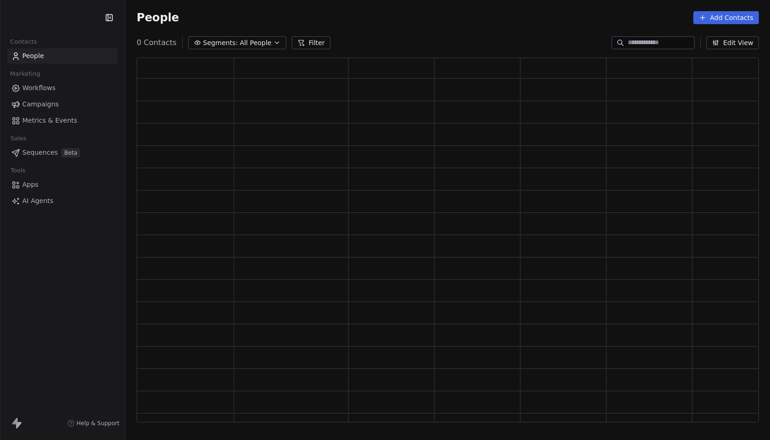 The image size is (770, 440). What do you see at coordinates (157, 43) in the screenshot?
I see `span: 0 Contacts` at bounding box center [157, 43].